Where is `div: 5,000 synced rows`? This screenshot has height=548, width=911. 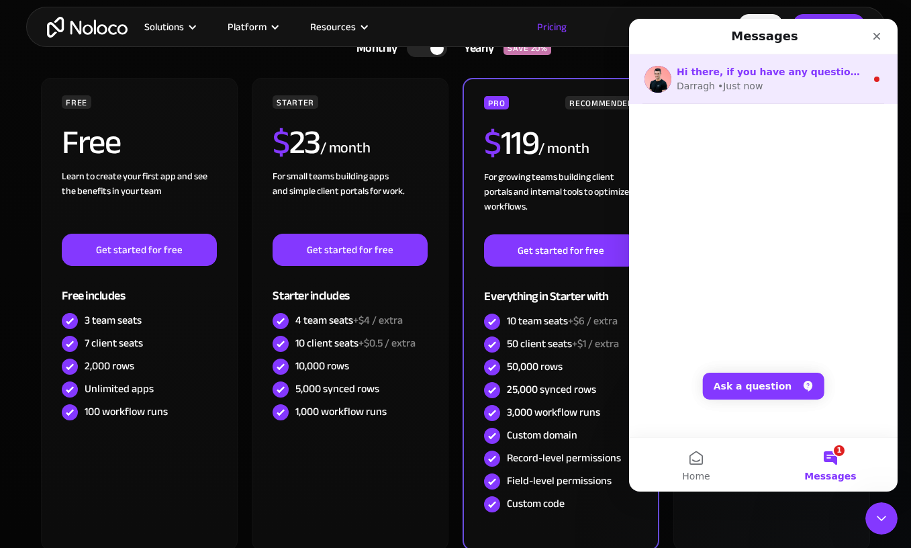
div: 5,000 synced rows is located at coordinates (337, 389).